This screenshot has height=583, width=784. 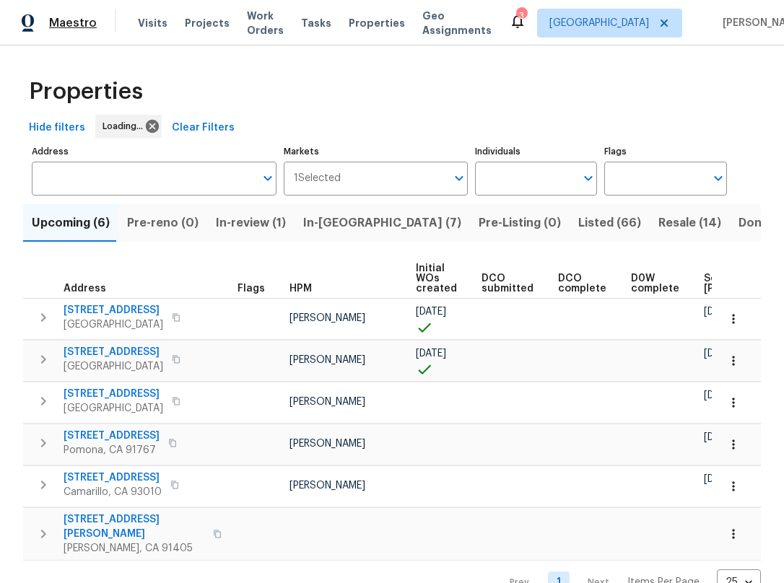 What do you see at coordinates (655, 284) in the screenshot?
I see `span: D0W complete` at bounding box center [655, 284].